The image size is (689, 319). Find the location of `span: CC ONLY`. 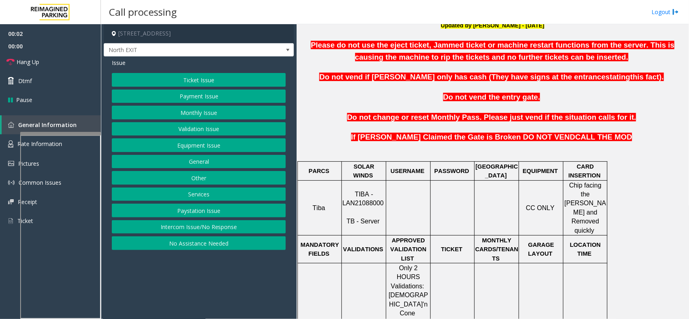

span: CC ONLY is located at coordinates (540, 208).